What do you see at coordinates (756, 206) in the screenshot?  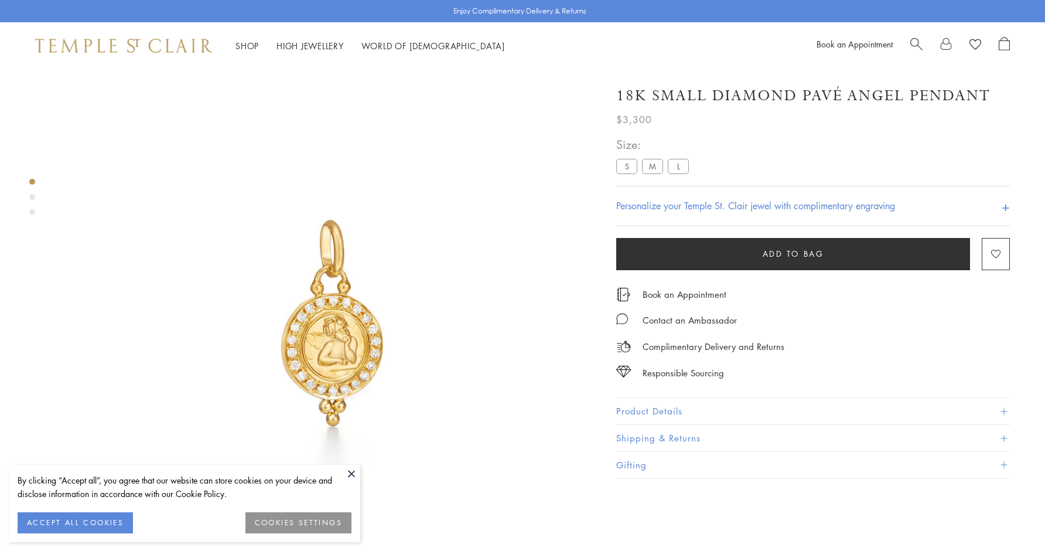 I see `h4: Personalize your Temple St. Clair jewel with complimentary engraving` at bounding box center [756, 206].